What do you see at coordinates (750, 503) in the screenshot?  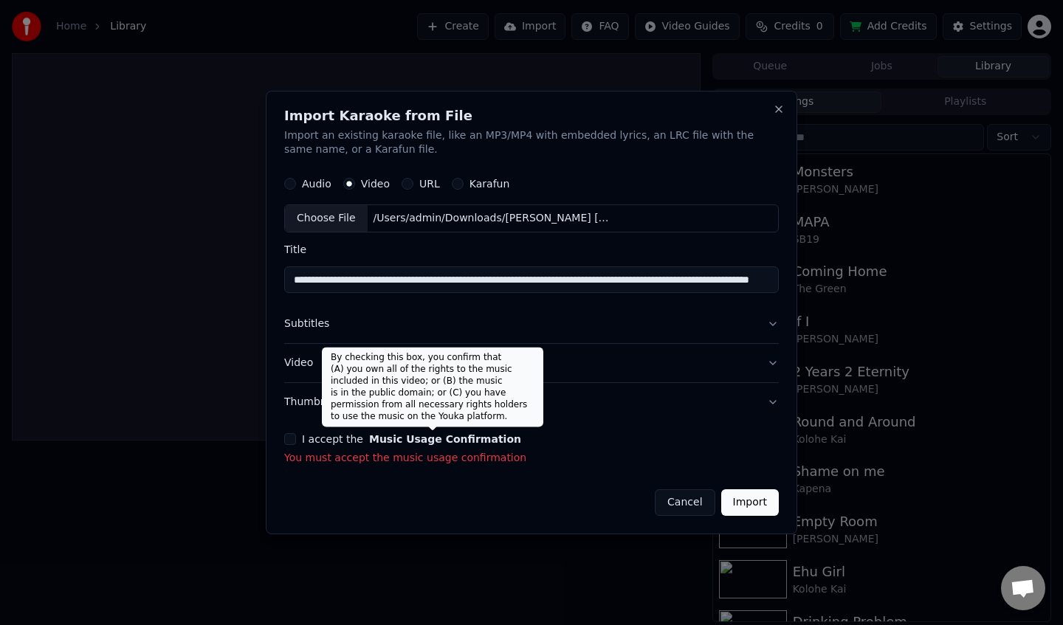 I see `button: Import` at bounding box center [750, 503].